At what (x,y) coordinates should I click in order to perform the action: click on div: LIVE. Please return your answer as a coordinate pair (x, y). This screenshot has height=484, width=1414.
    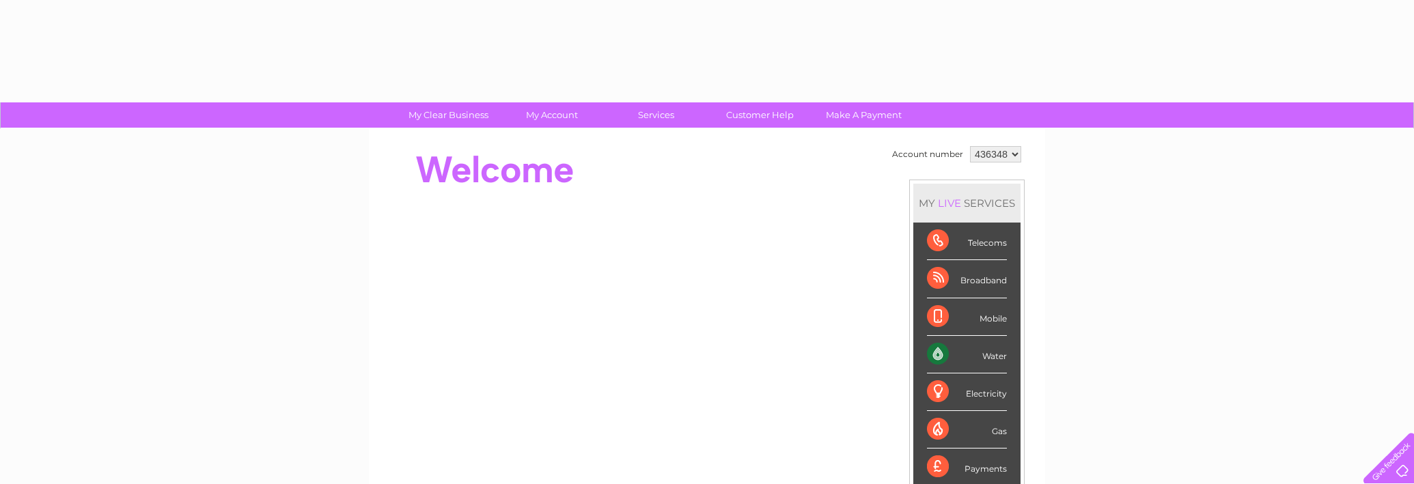
    Looking at the image, I should click on (950, 203).